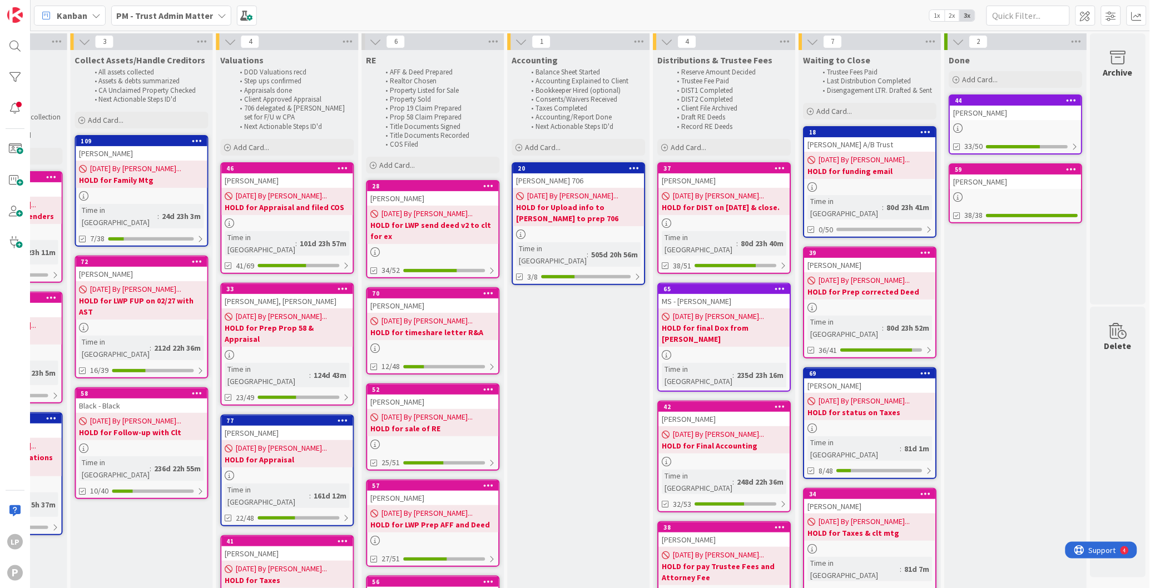 This screenshot has height=588, width=1150. I want to click on div: 412d 5h 37m, so click(34, 505).